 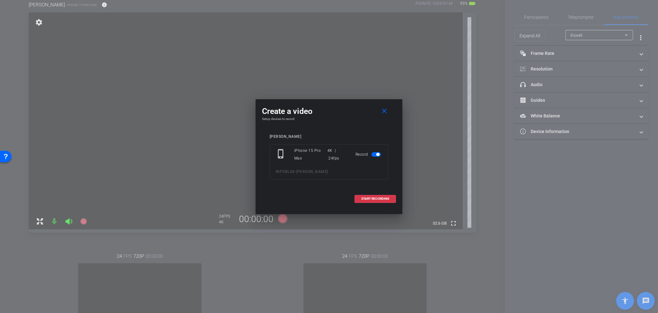 I want to click on div: iPhone 15 Pro Max, so click(x=311, y=155).